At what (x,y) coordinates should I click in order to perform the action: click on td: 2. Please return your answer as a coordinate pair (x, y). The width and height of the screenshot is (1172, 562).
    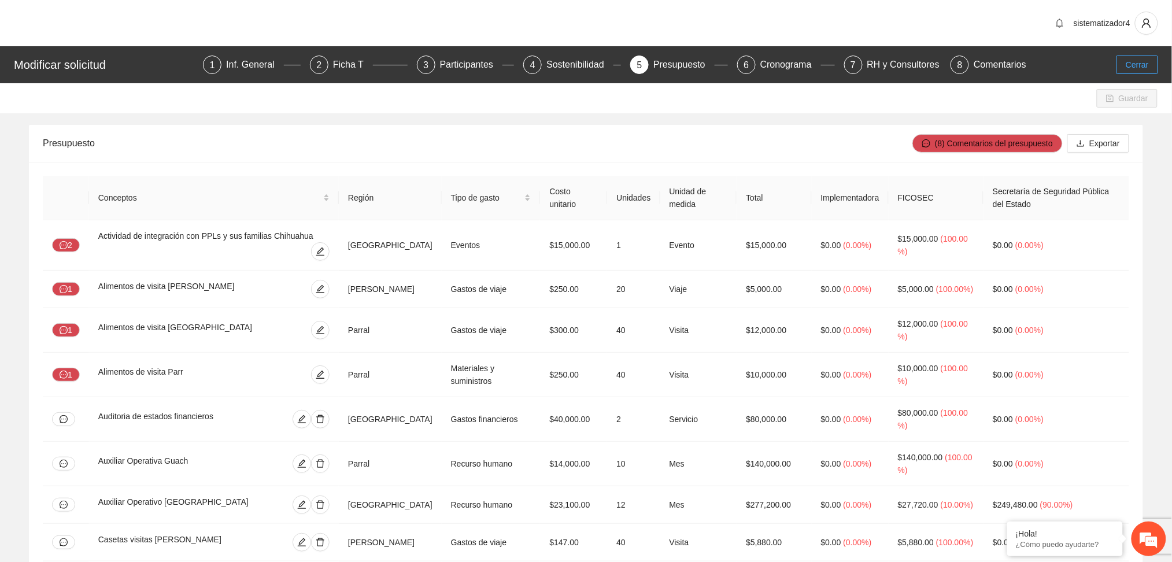
    Looking at the image, I should click on (633, 419).